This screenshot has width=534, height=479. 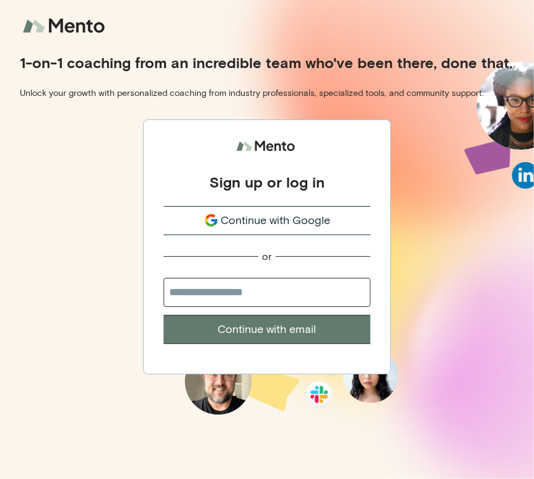 What do you see at coordinates (267, 93) in the screenshot?
I see `p: Unlock your growth with personalized coaching from industry professionals, specialized tools, and...` at bounding box center [267, 93].